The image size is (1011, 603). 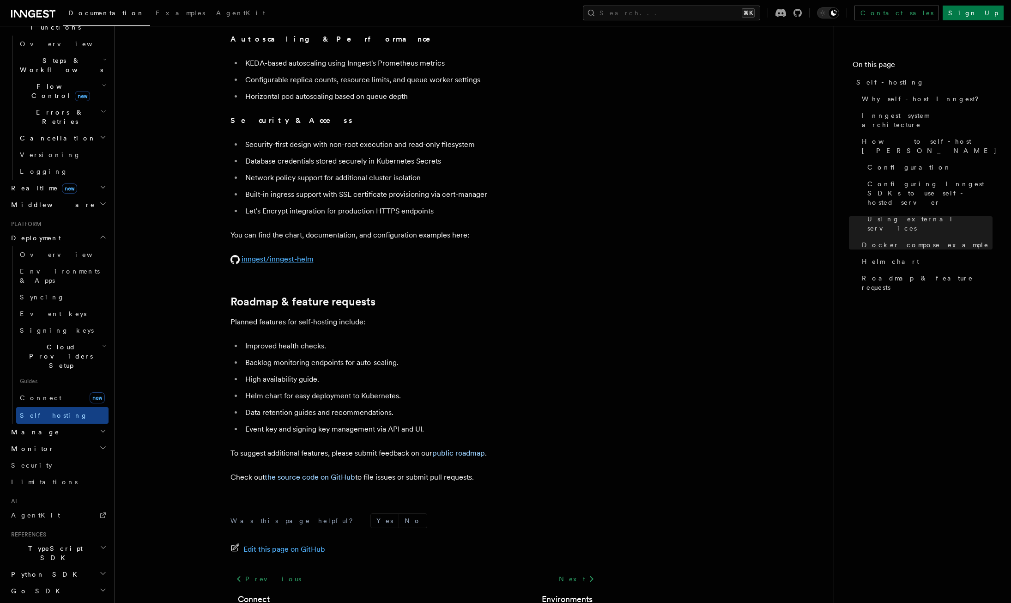 I want to click on div: Deployment, so click(x=58, y=335).